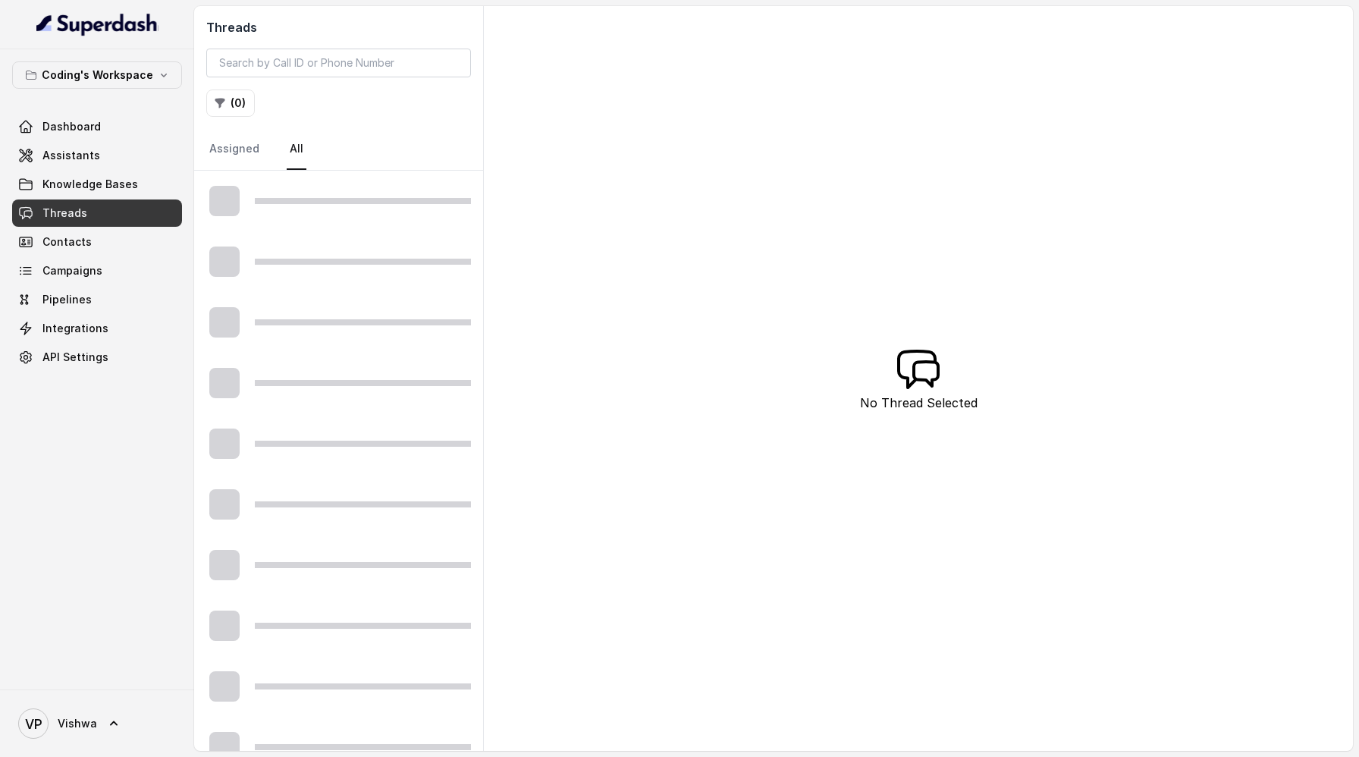 The image size is (1359, 757). What do you see at coordinates (97, 24) in the screenshot?
I see `img: light.svg` at bounding box center [97, 24].